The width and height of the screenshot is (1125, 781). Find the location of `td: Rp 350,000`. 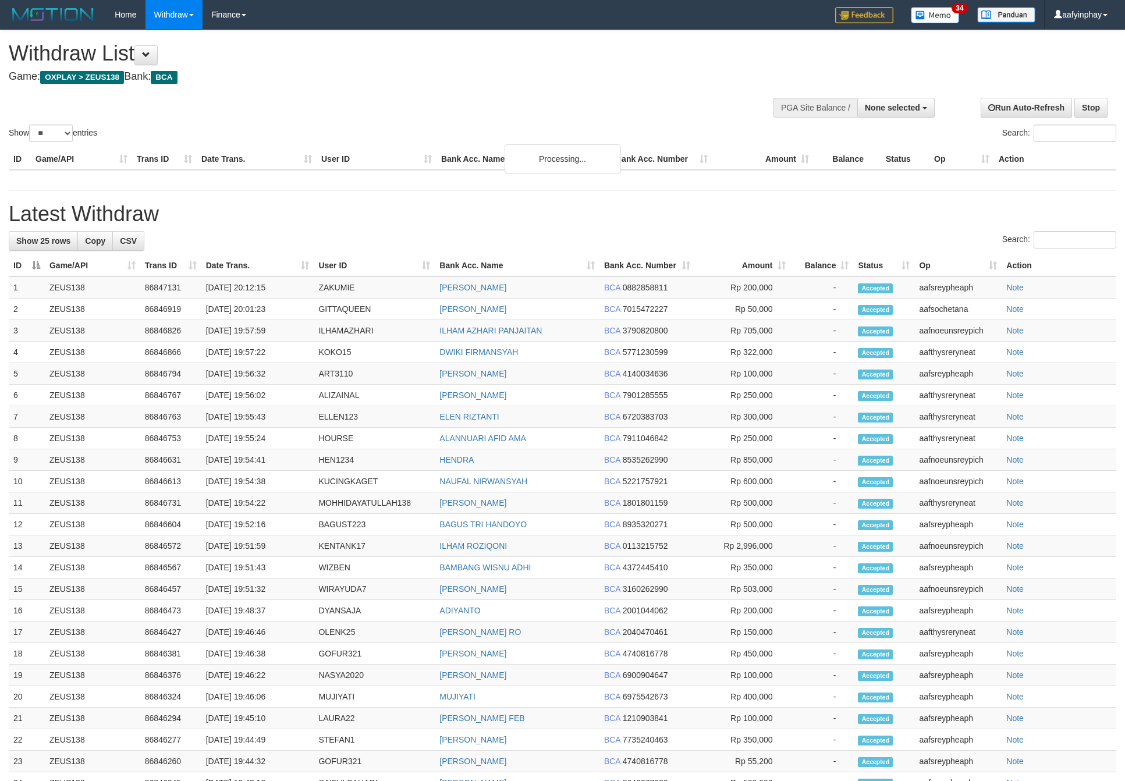

td: Rp 350,000 is located at coordinates (743, 568).